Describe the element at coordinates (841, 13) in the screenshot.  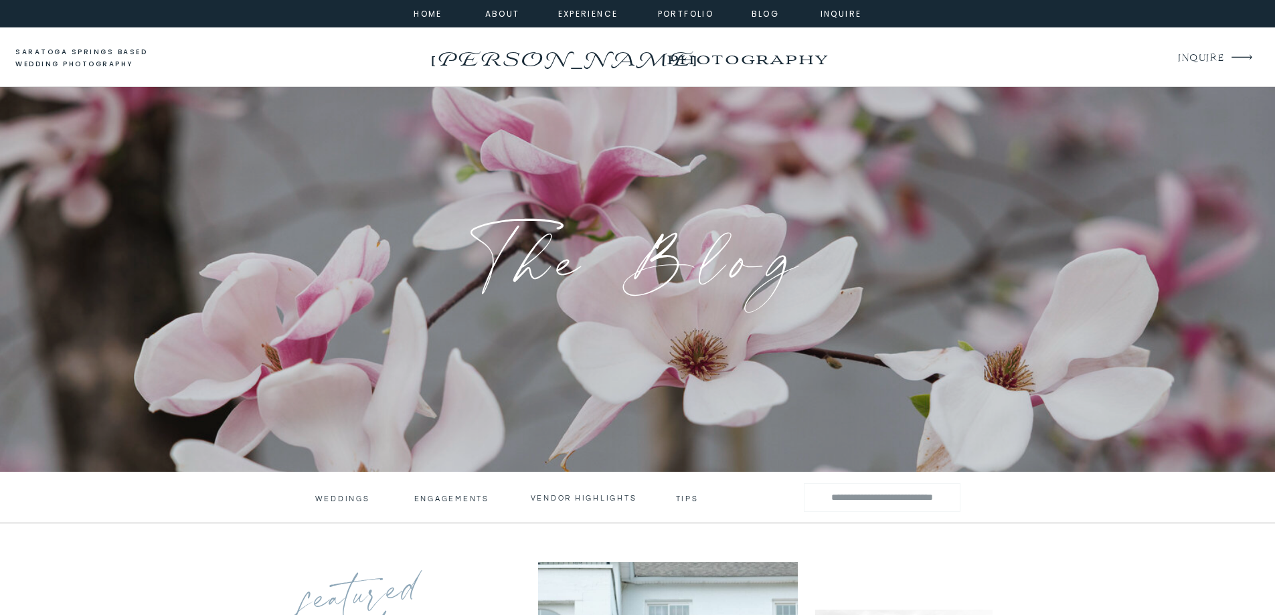
I see `nav: inquire` at that location.